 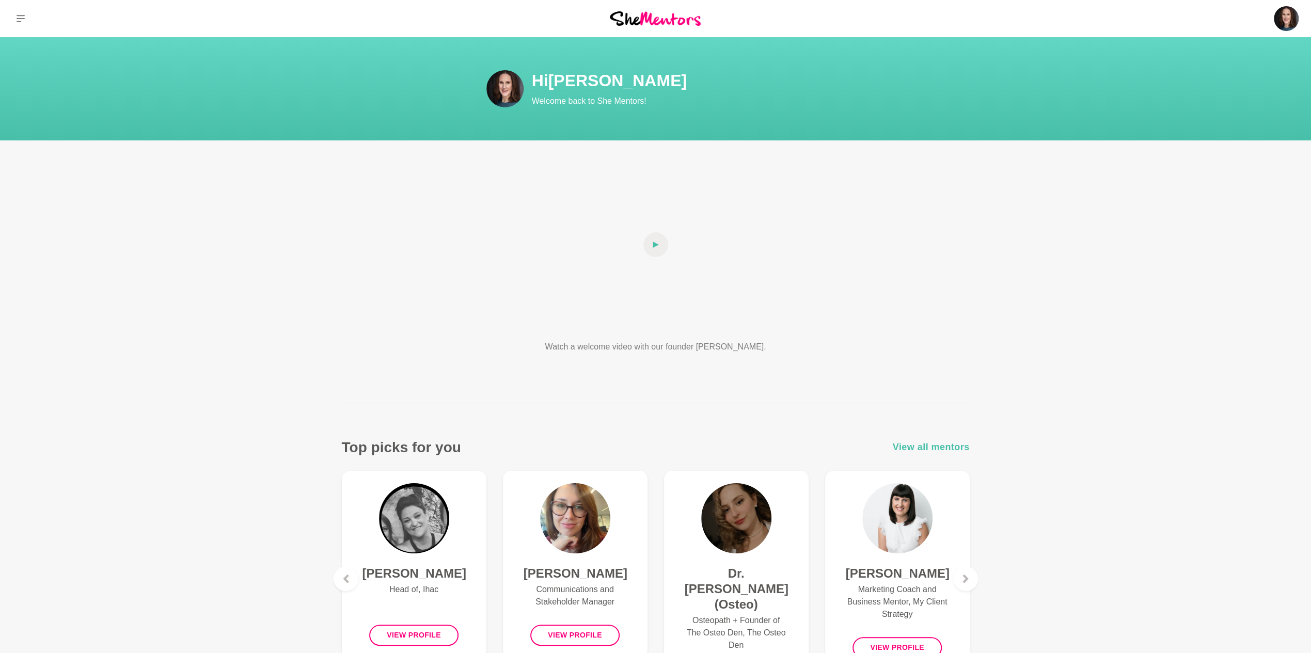 What do you see at coordinates (414, 518) in the screenshot?
I see `img: Abby Blackmore` at bounding box center [414, 518].